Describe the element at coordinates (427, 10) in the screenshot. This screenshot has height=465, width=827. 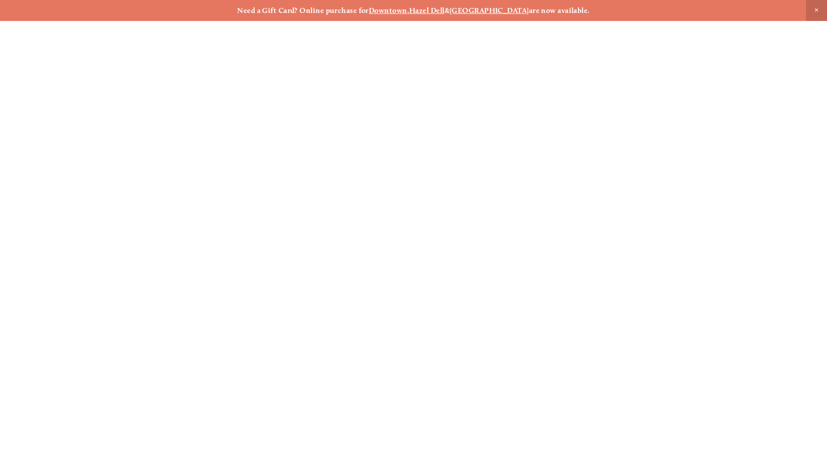
I see `a: Hazel Dell` at that location.